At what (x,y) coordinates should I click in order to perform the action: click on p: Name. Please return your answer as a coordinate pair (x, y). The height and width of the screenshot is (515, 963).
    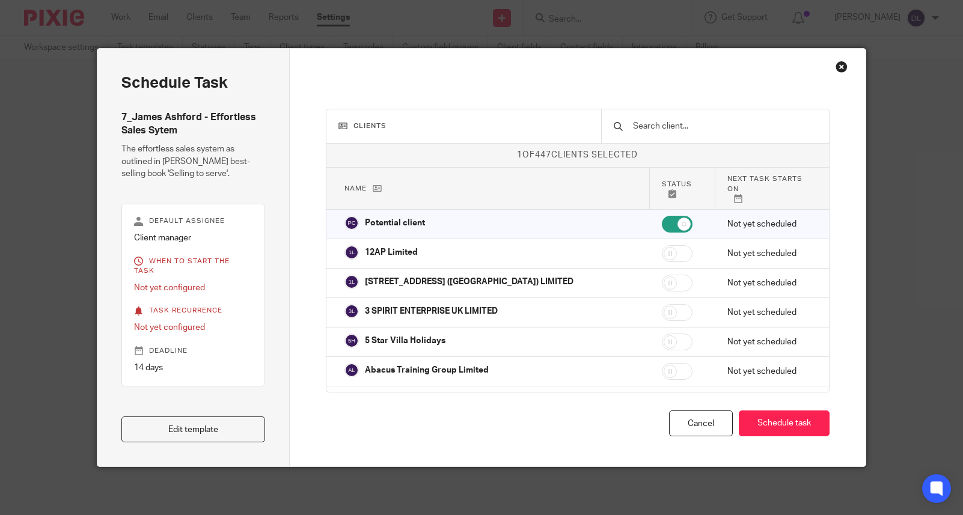
    Looking at the image, I should click on (491, 188).